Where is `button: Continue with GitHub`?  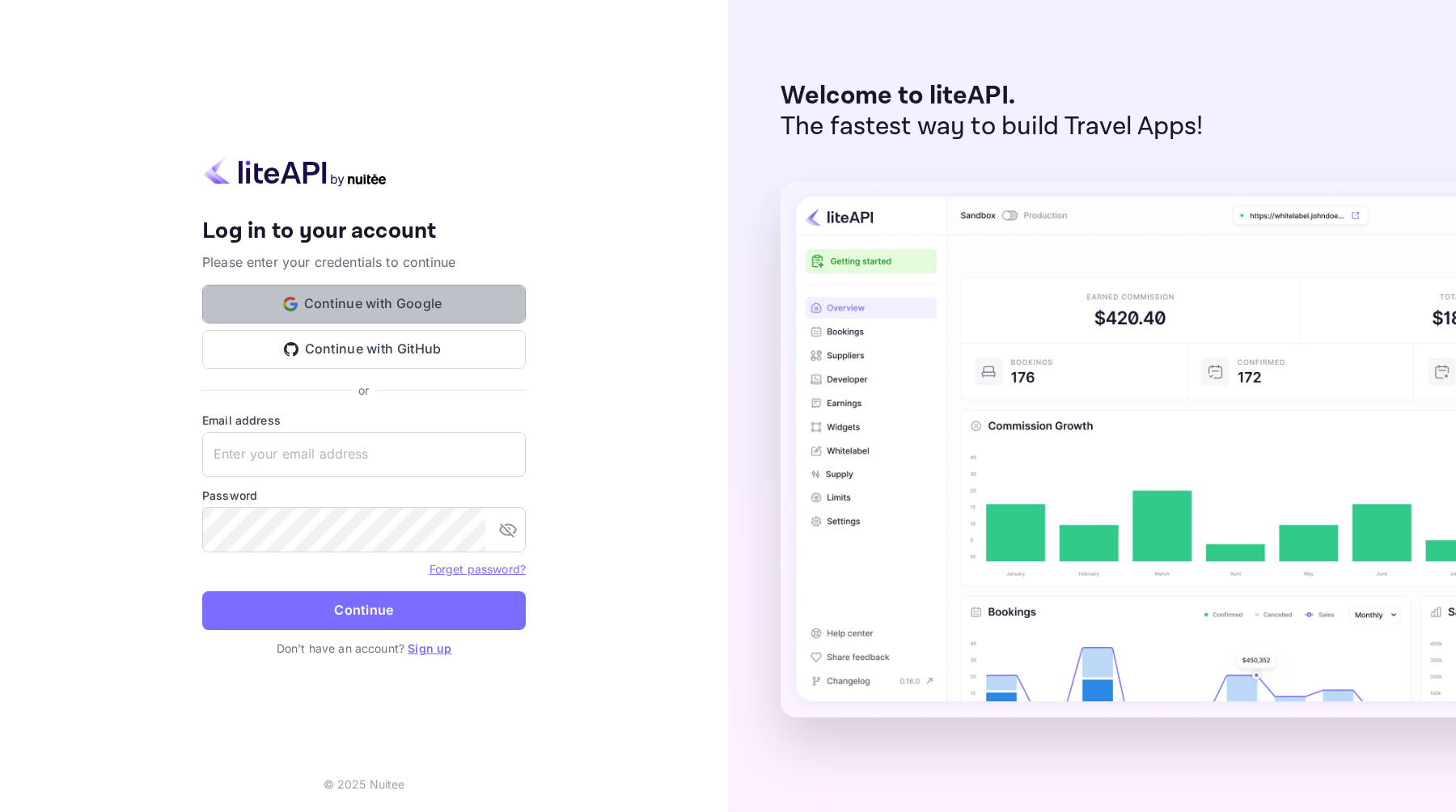 button: Continue with GitHub is located at coordinates (364, 349).